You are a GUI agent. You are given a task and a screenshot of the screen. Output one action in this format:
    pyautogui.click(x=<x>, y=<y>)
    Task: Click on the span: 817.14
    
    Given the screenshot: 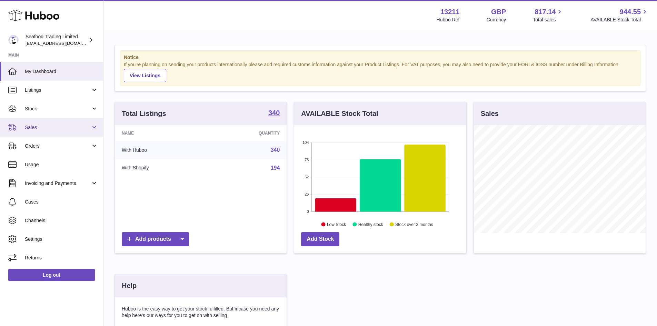 What is the action you would take?
    pyautogui.click(x=545, y=12)
    